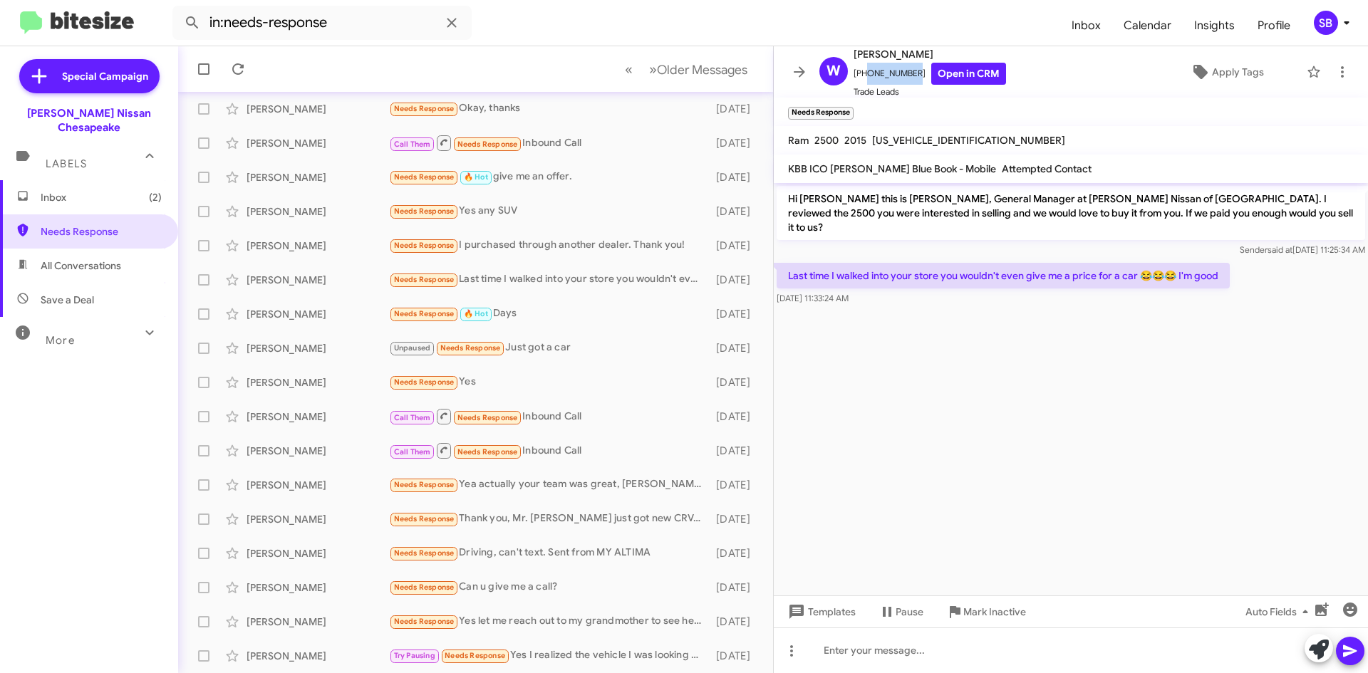 The image size is (1368, 673). Describe the element at coordinates (60, 341) in the screenshot. I see `span: More` at that location.